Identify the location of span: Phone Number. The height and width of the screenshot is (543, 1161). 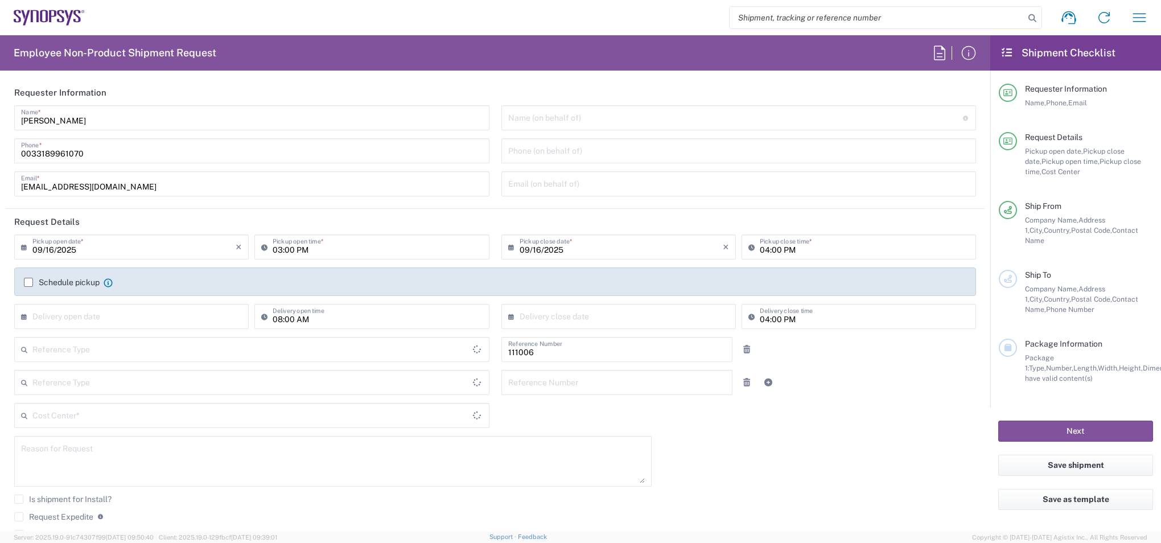
(1070, 309).